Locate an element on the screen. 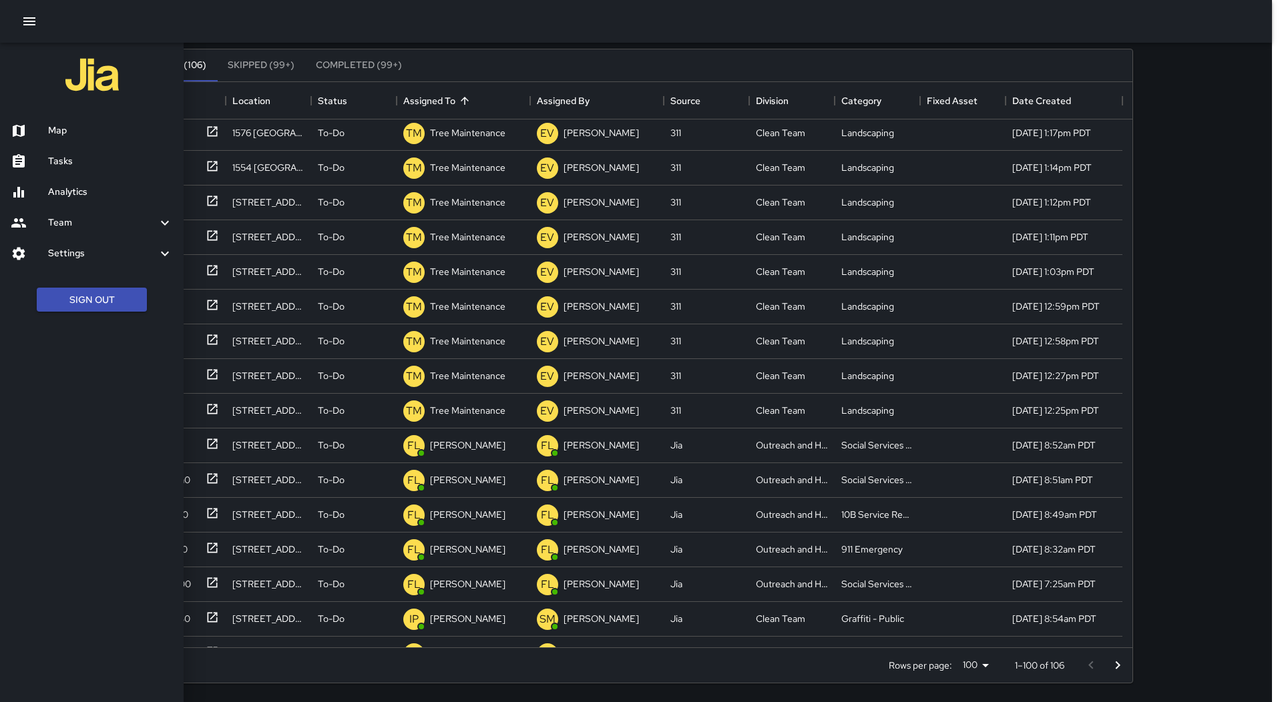 This screenshot has height=702, width=1282. img: jia-logo is located at coordinates (92, 75).